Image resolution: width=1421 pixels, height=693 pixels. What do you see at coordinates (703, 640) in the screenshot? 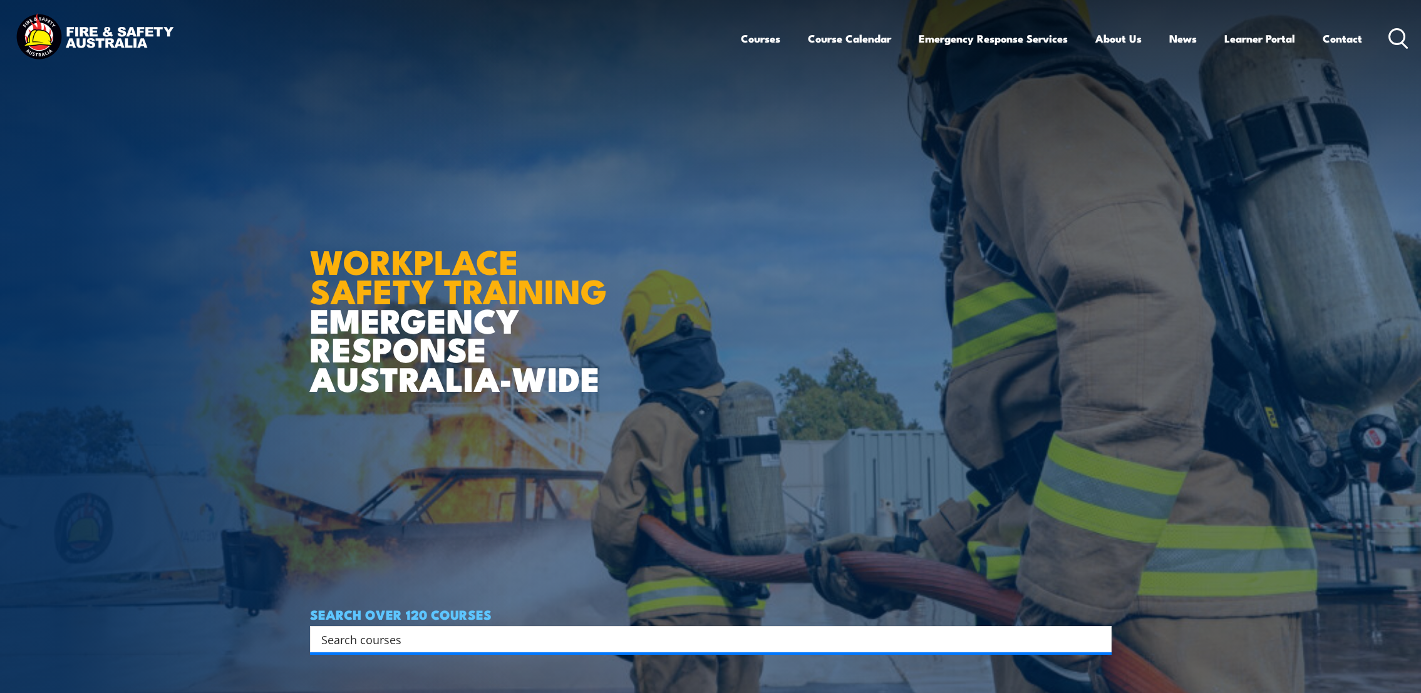
I see `input: Search input` at bounding box center [703, 640].